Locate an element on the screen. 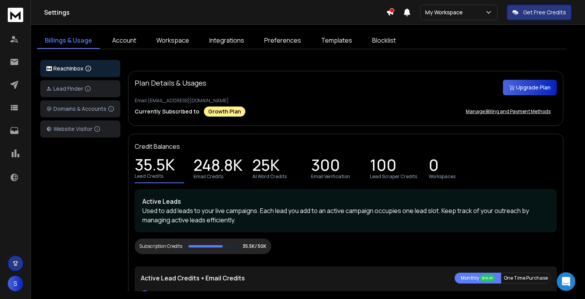  button: One Time Purchase is located at coordinates (526, 278).